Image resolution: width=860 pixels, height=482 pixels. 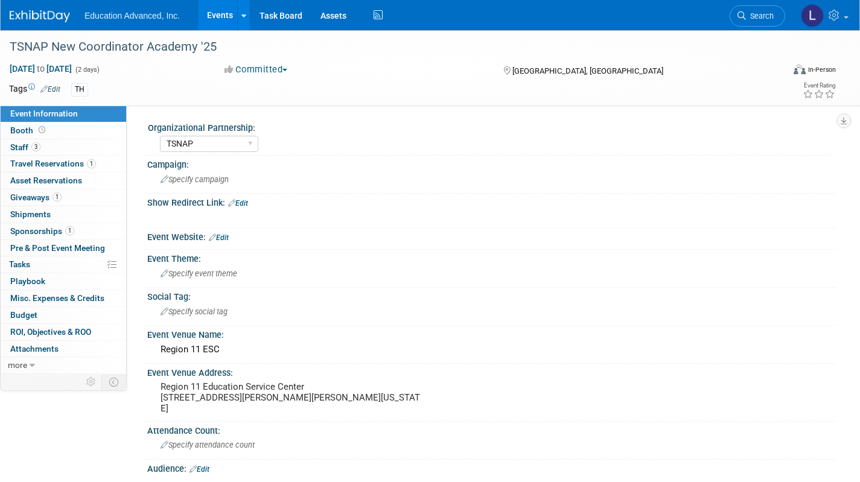 What do you see at coordinates (63, 349) in the screenshot?
I see `a: Attachments` at bounding box center [63, 349].